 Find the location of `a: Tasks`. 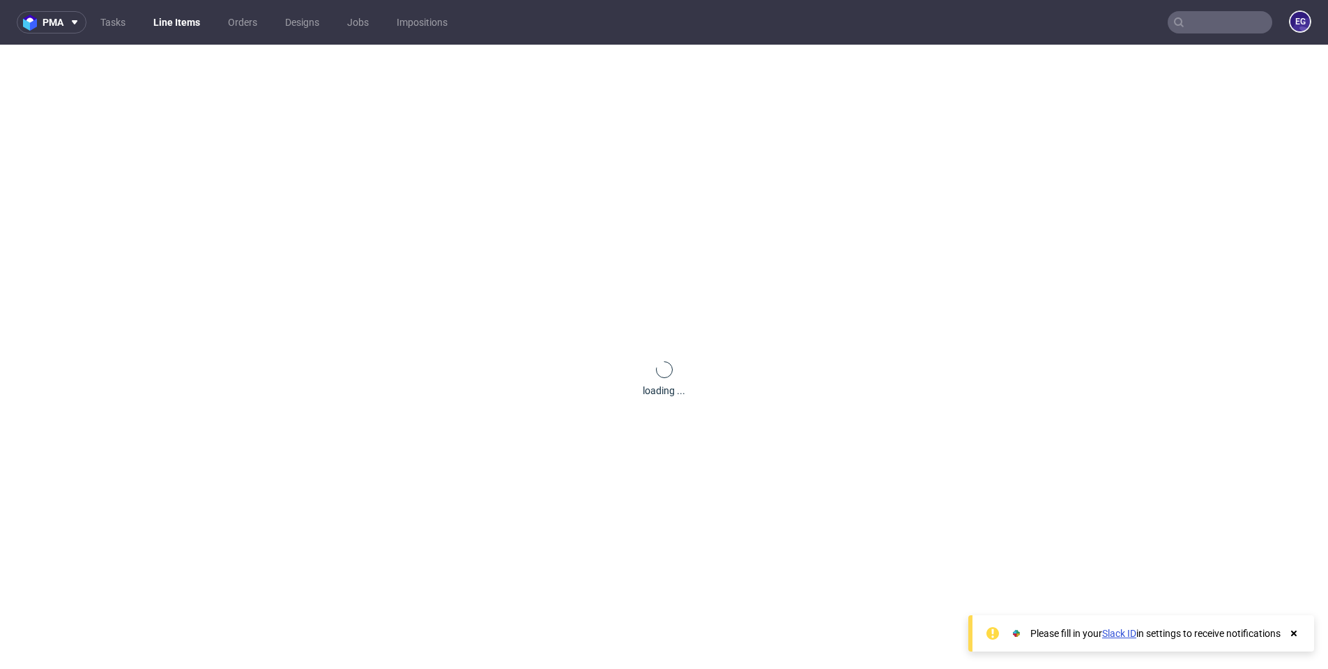

a: Tasks is located at coordinates (113, 22).